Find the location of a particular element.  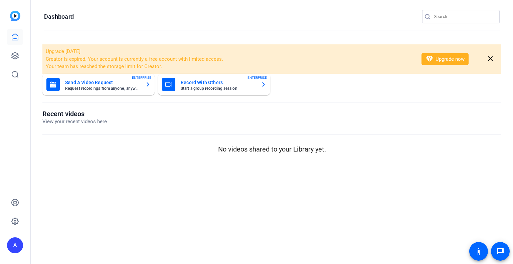

p: View your recent videos here is located at coordinates (75, 122).